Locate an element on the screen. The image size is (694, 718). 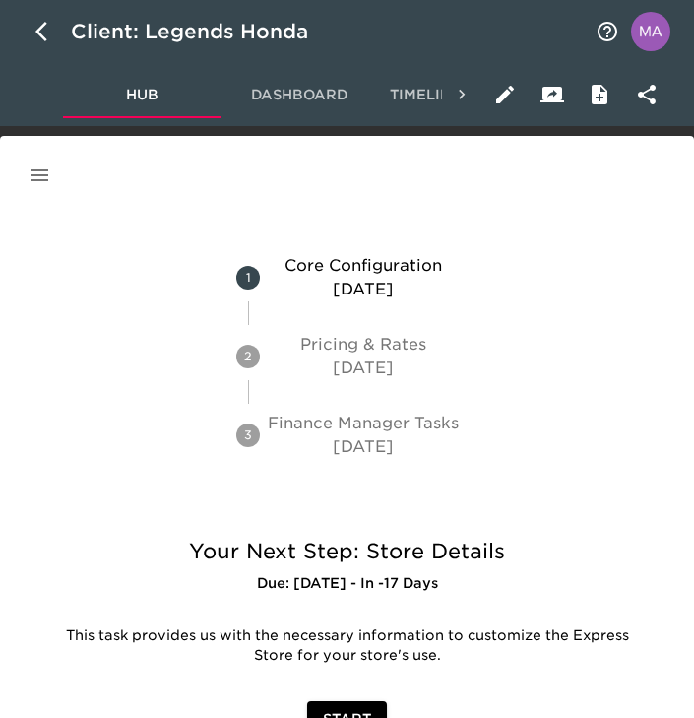
p: This task provides us with the necessary information to customize the Express Store for your stor... is located at coordinates (347, 646).